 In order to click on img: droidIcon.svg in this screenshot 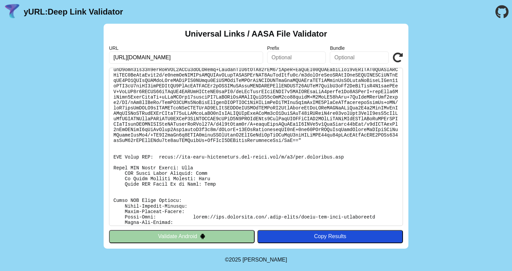, I will do `click(203, 236)`.